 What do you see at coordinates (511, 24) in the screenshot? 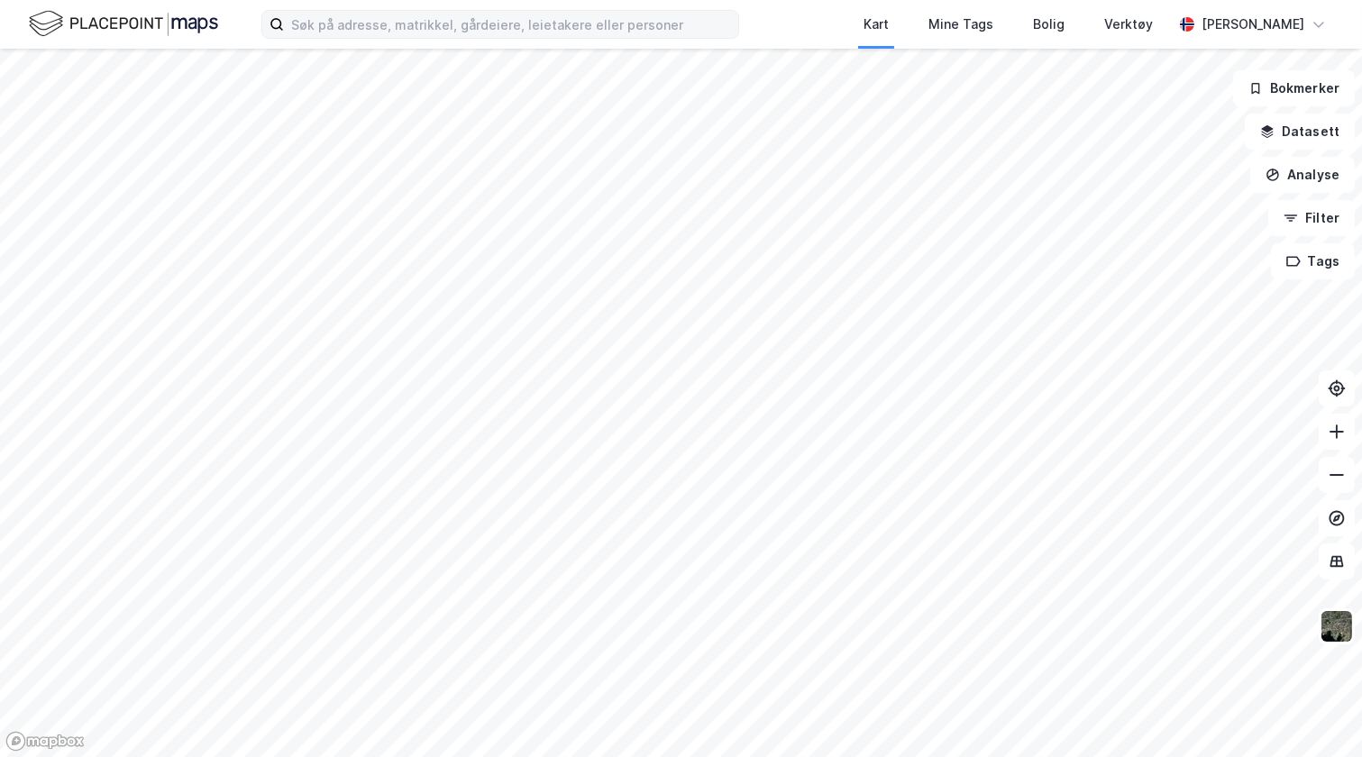
I see `input: Søk på adresse, matrikkel, gårdeiere, leietakere eller personer` at bounding box center [511, 24].